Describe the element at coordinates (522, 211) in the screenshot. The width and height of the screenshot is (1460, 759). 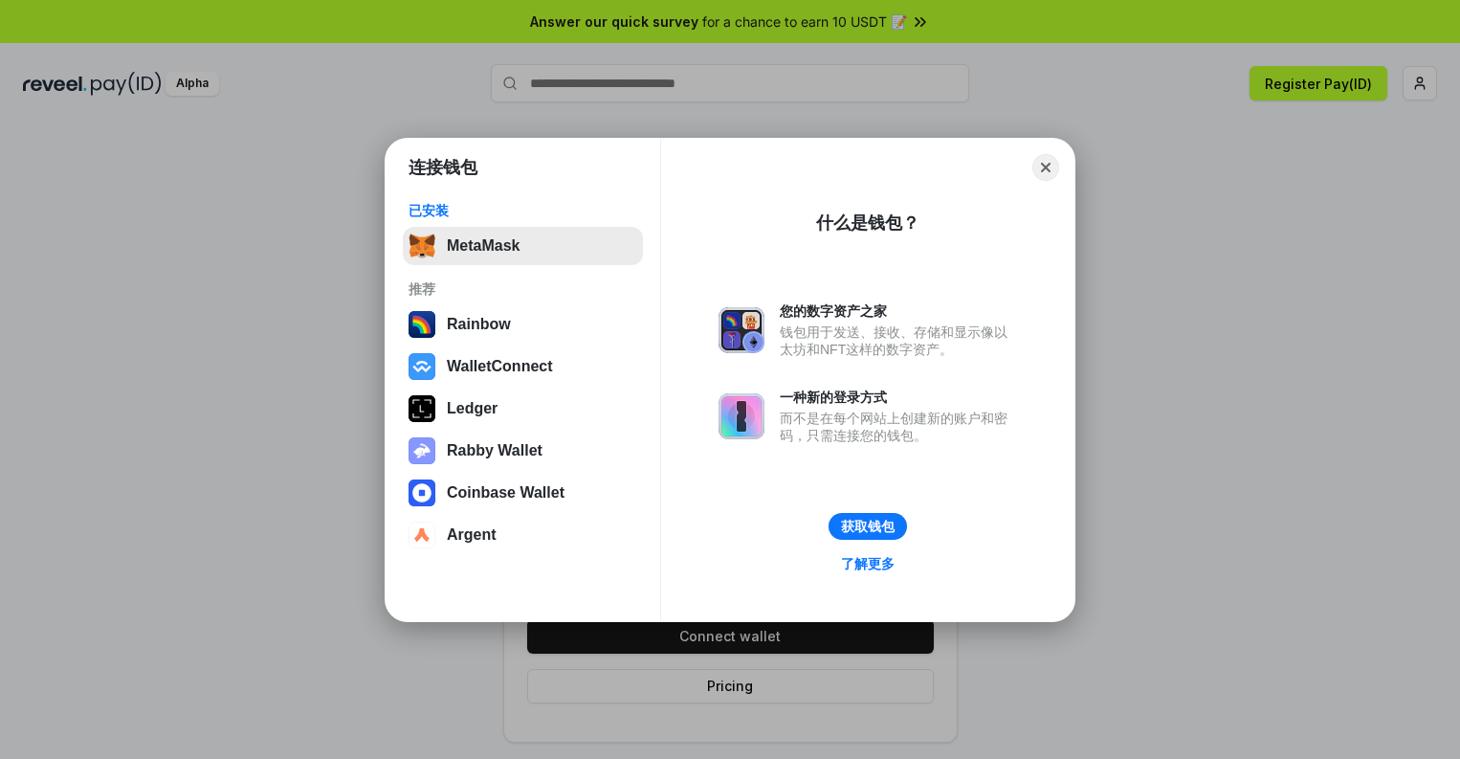
I see `div: 已安装` at that location.